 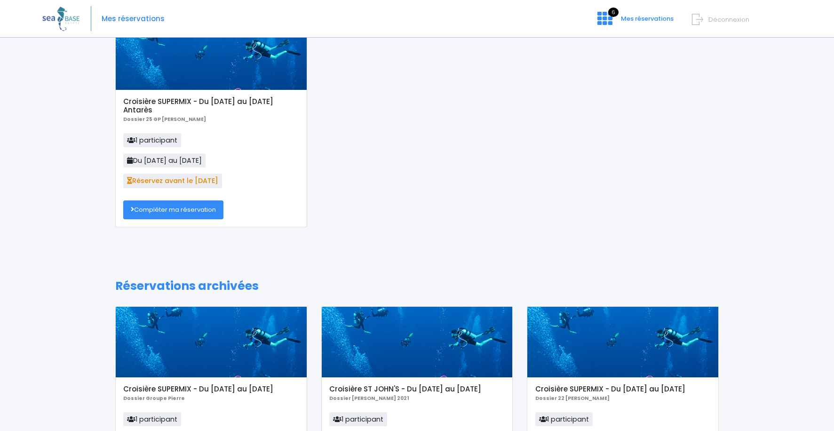 I want to click on span: Mes réservations, so click(x=647, y=18).